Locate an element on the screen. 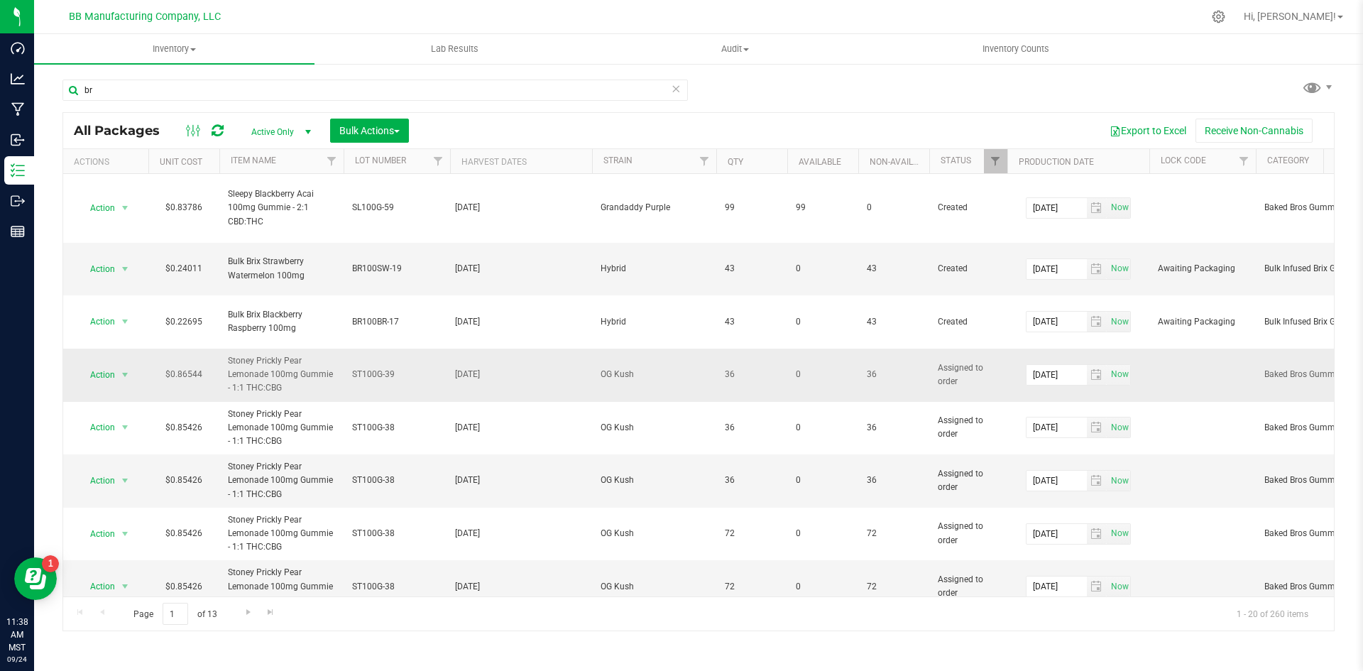  a: Item Name is located at coordinates (253, 160).